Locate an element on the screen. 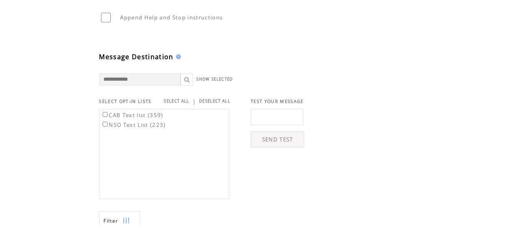 The height and width of the screenshot is (225, 505). img: help.gif is located at coordinates (177, 57).